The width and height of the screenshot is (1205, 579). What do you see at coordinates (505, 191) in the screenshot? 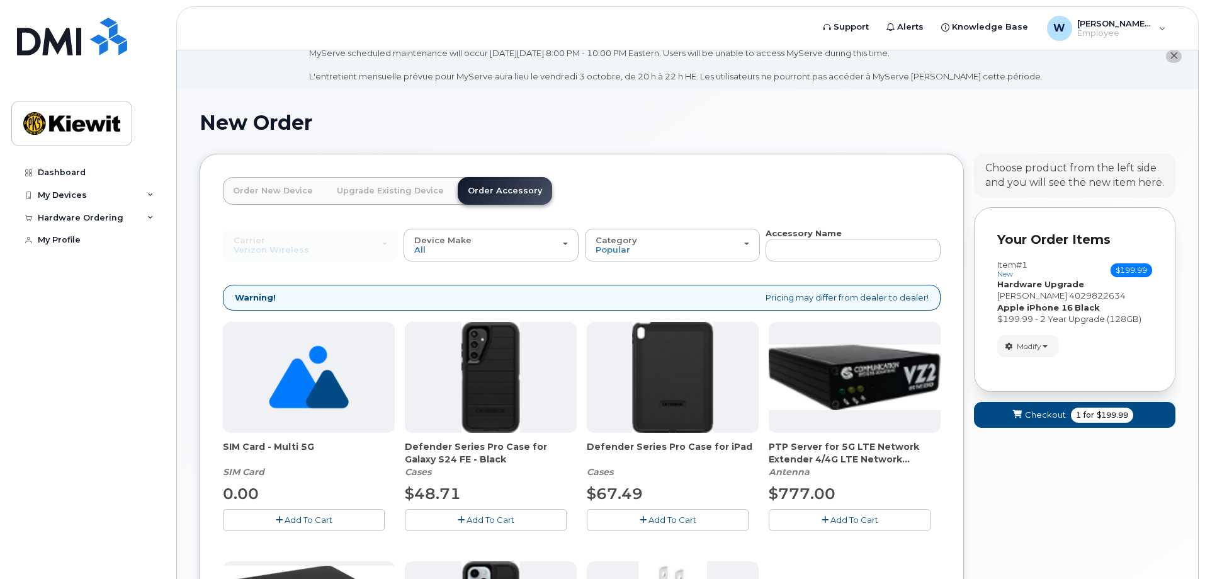
I see `a: Order Accessory` at bounding box center [505, 191].